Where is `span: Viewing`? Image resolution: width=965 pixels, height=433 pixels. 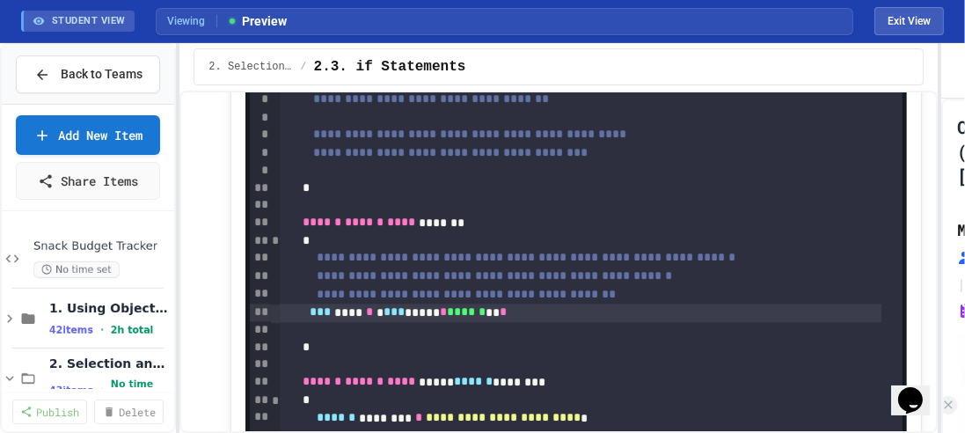 span: Viewing is located at coordinates (192, 21).